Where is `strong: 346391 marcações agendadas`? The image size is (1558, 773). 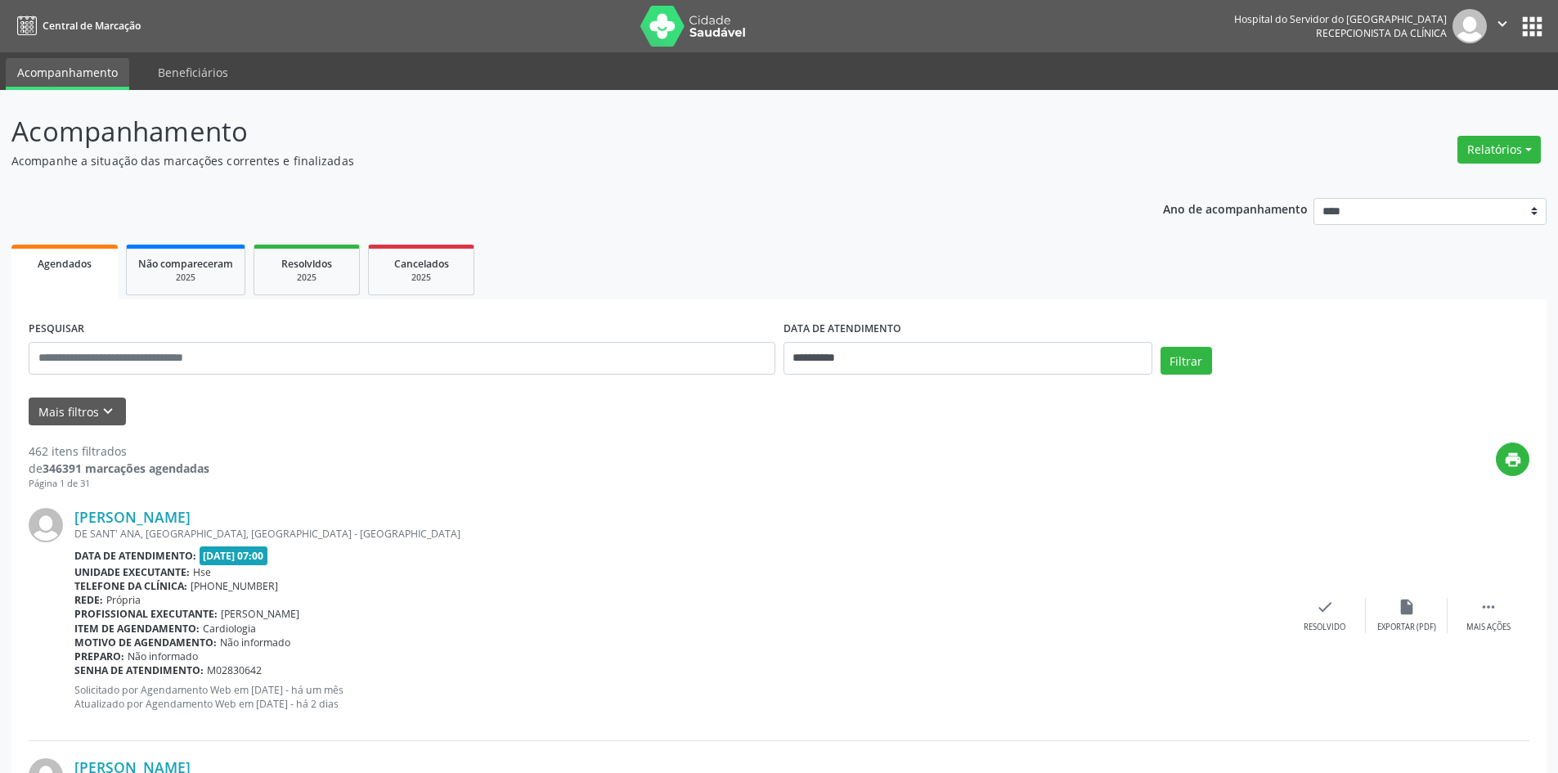
strong: 346391 marcações agendadas is located at coordinates (126, 468).